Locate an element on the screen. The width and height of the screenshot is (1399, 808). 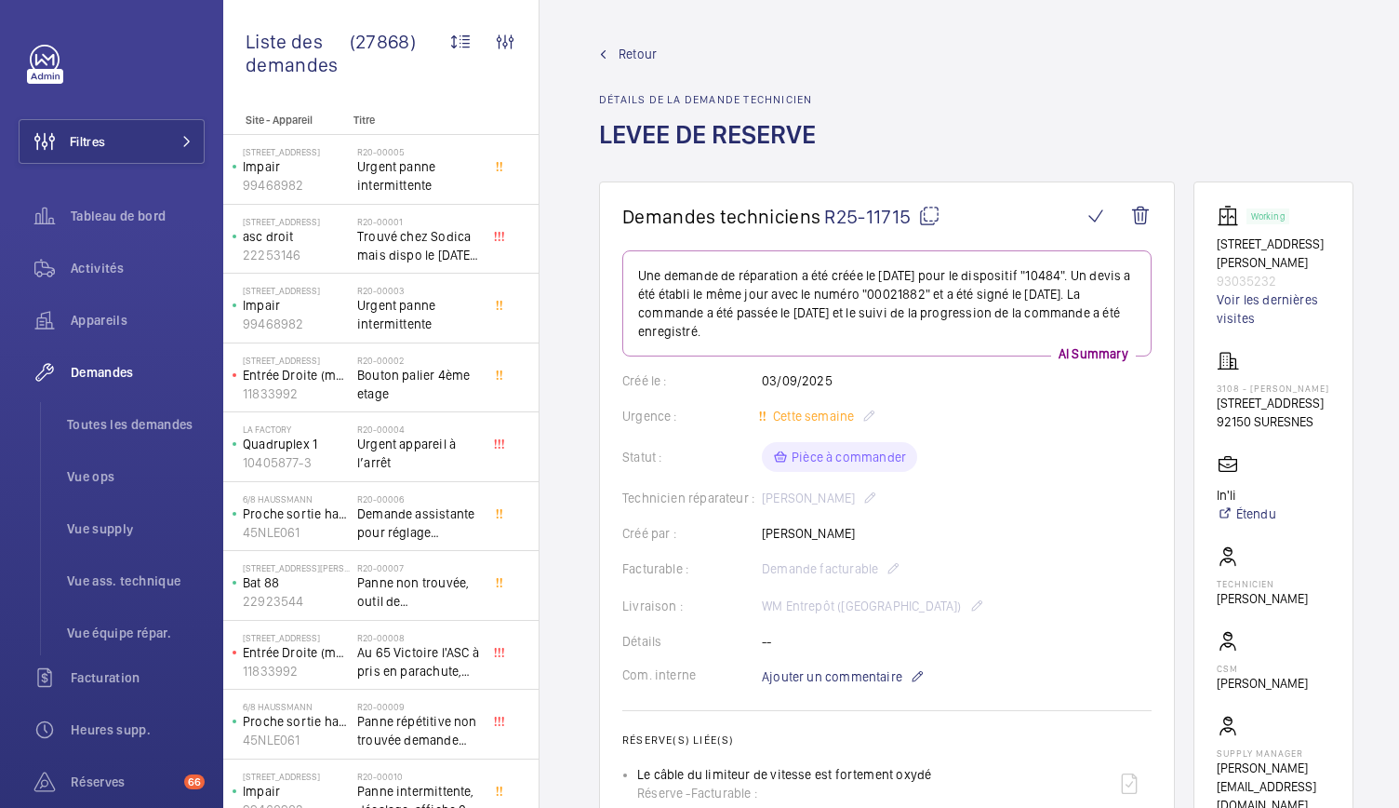
p: Working is located at coordinates (1268, 216).